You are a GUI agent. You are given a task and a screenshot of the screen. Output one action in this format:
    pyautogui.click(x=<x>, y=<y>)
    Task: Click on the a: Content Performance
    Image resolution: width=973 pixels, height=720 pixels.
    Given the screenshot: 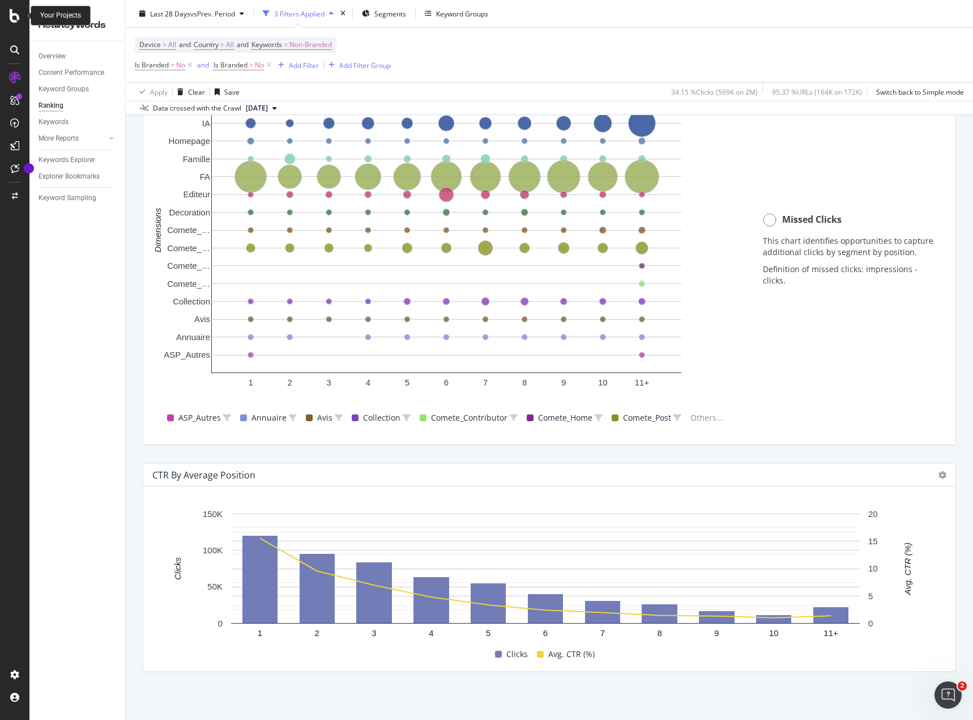 What is the action you would take?
    pyautogui.click(x=78, y=73)
    